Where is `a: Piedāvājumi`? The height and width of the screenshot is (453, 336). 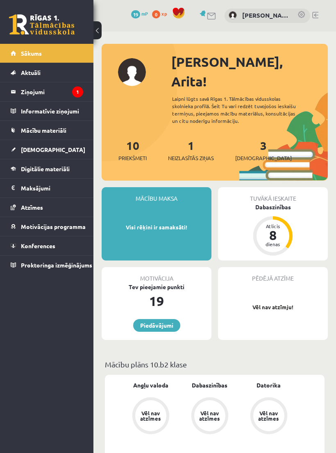
a: Piedāvājumi is located at coordinates (157, 326).